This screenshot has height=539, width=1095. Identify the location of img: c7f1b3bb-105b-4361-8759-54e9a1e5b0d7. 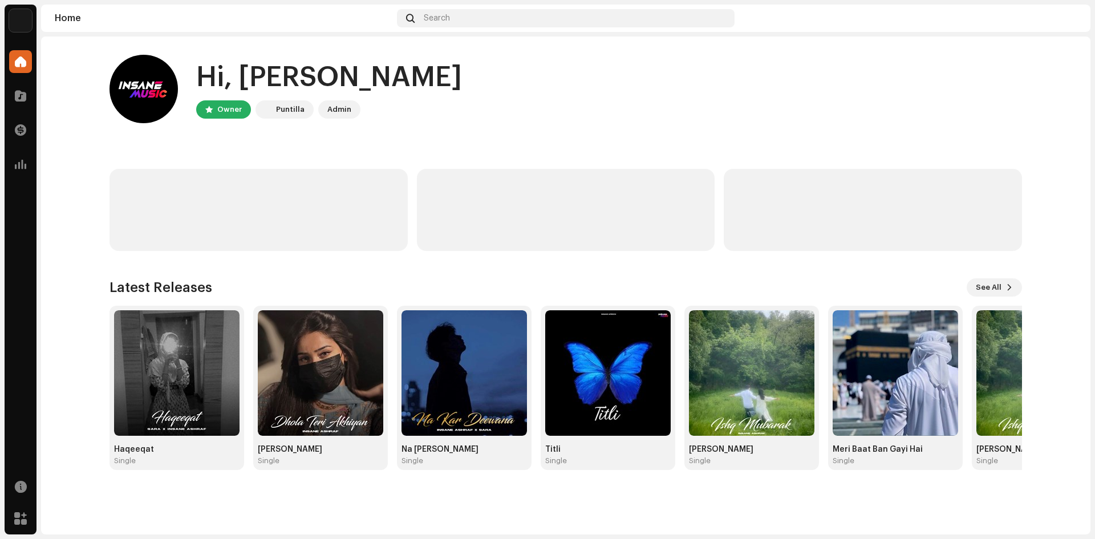
(321, 373).